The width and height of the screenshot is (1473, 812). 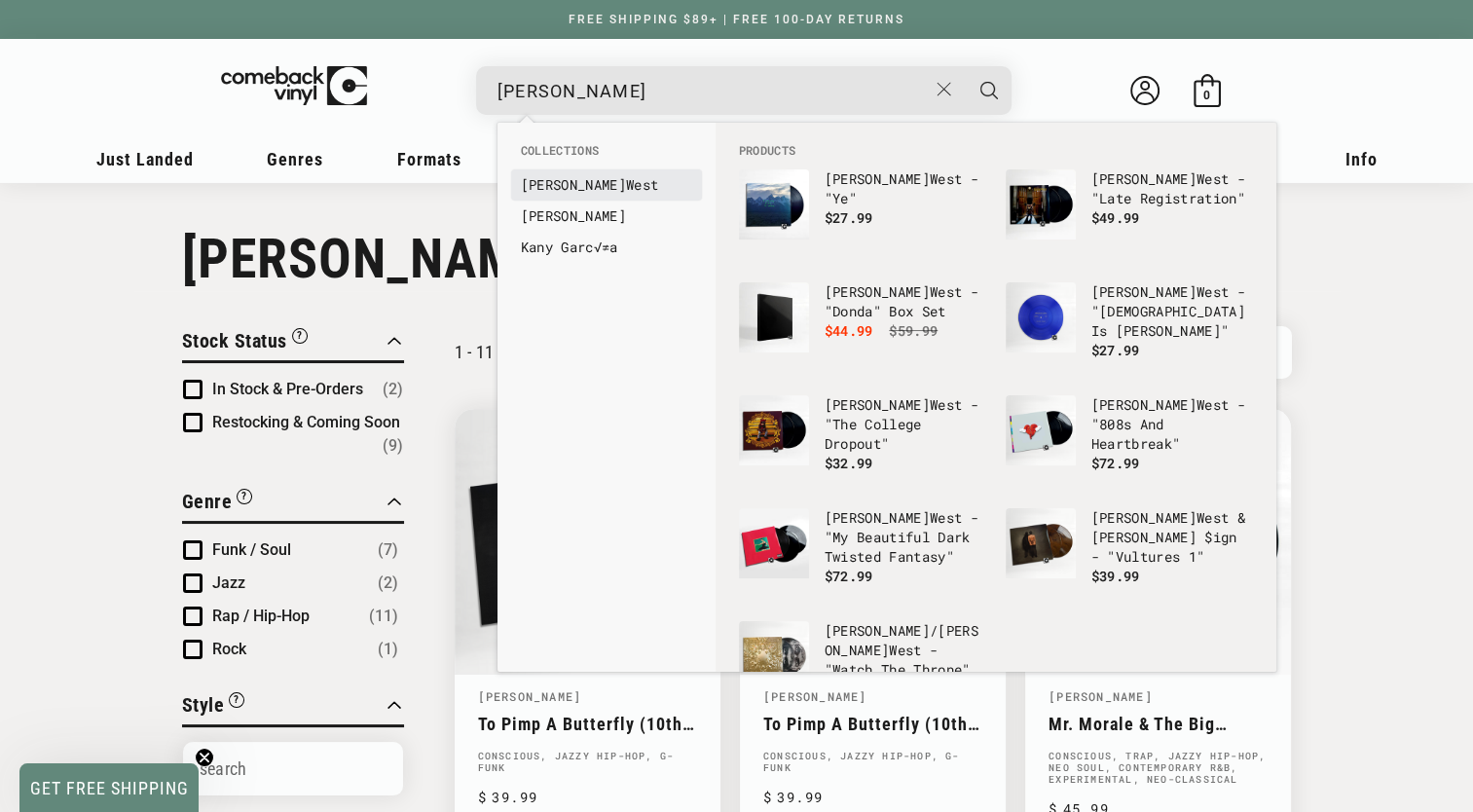 I want to click on button: Filter by Genre, so click(x=217, y=504).